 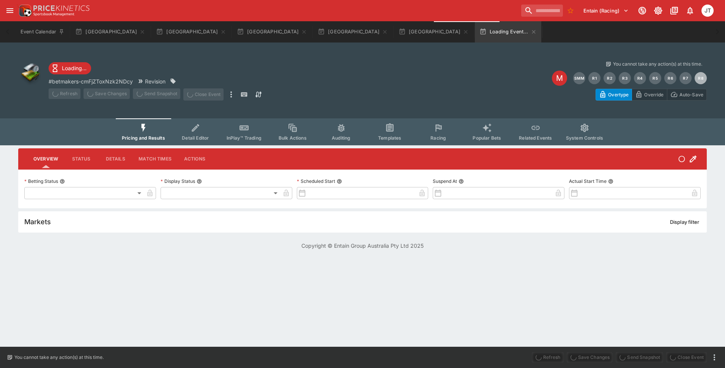 What do you see at coordinates (363, 132) in the screenshot?
I see `div: Event type filters` at bounding box center [363, 132].